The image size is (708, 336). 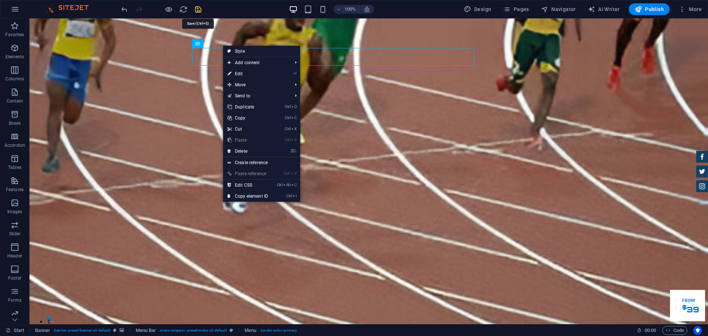 I want to click on span: Publish, so click(x=649, y=9).